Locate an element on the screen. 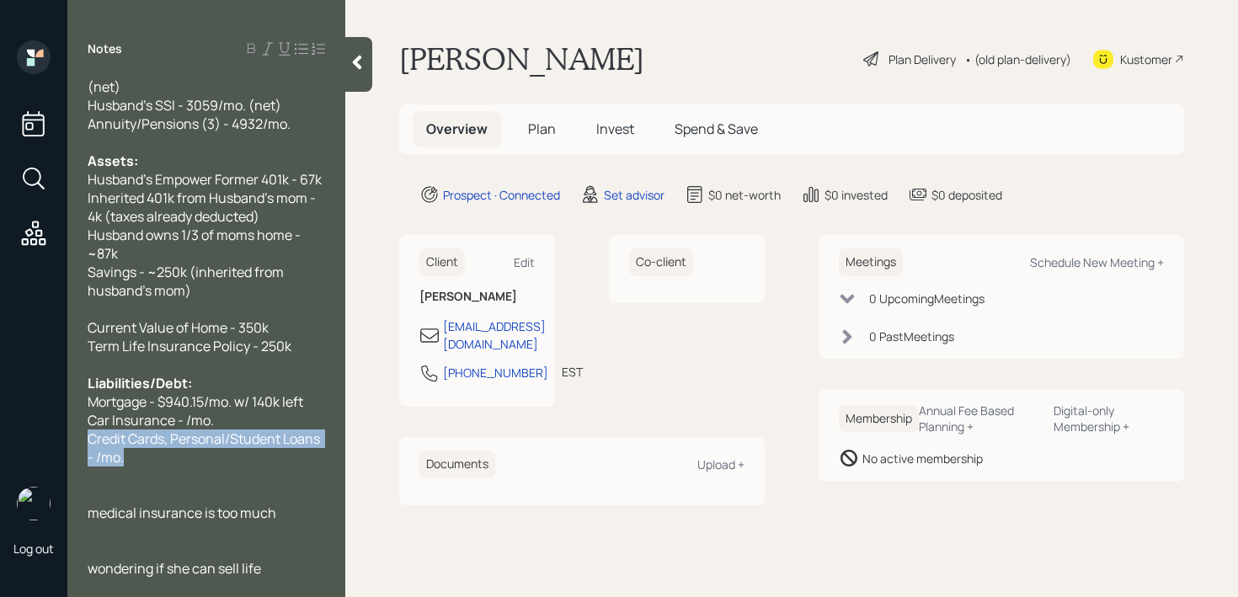 The width and height of the screenshot is (1238, 597). h6: Documents is located at coordinates (457, 464).